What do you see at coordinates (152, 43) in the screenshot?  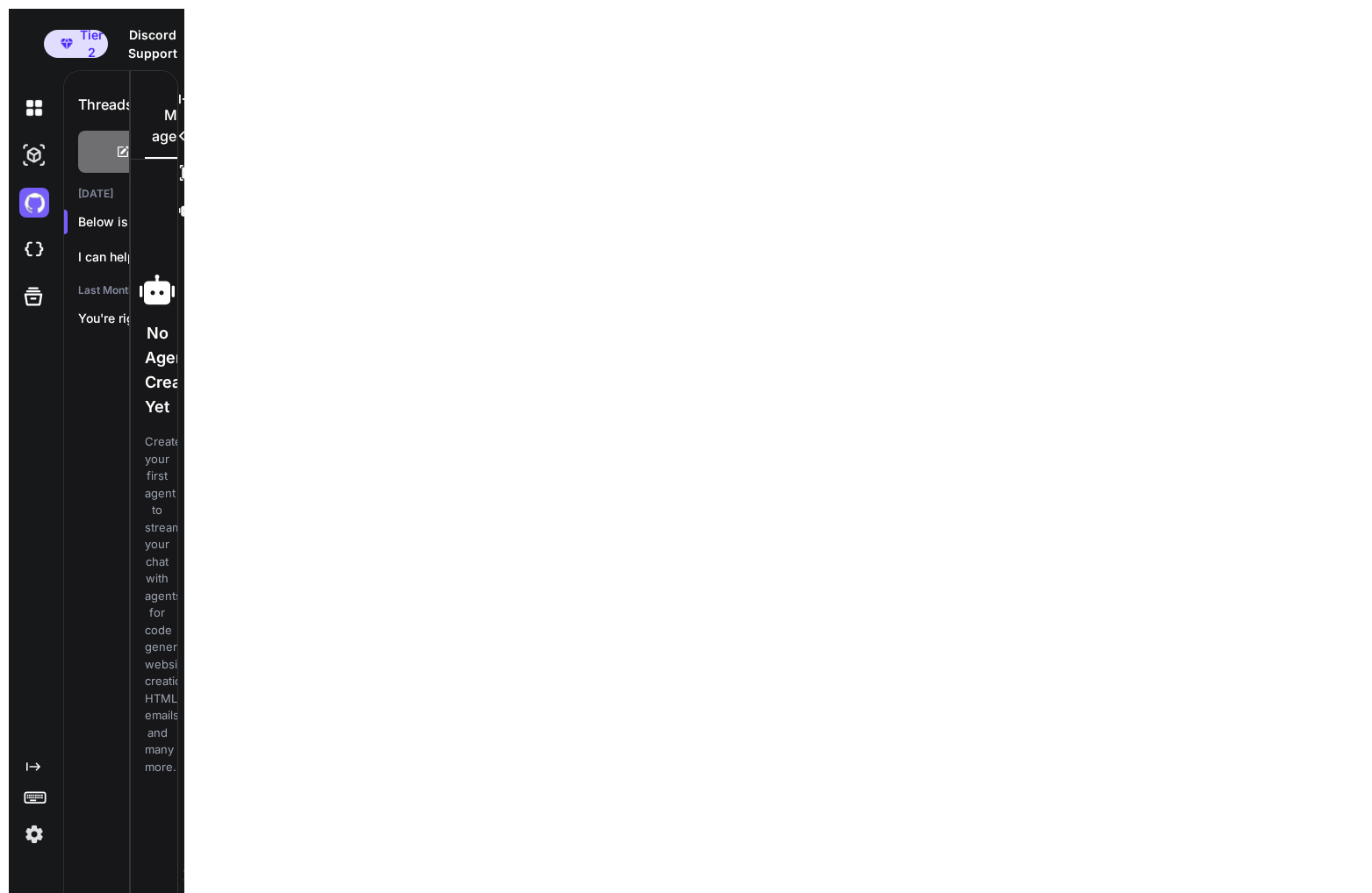 I see `span: Discord Support` at bounding box center [152, 43].